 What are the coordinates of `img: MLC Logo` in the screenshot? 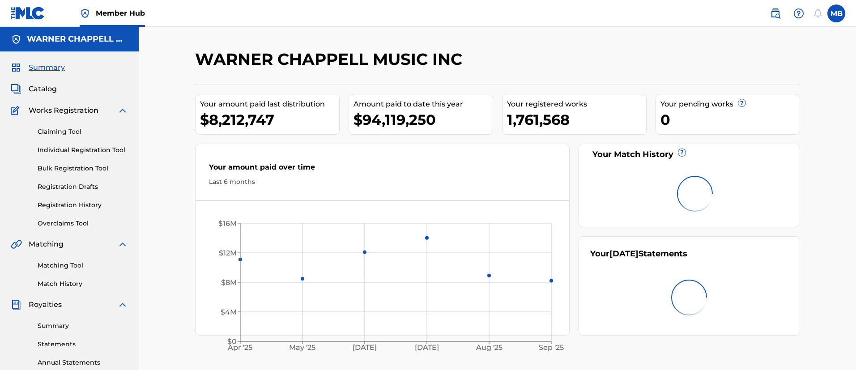 It's located at (28, 13).